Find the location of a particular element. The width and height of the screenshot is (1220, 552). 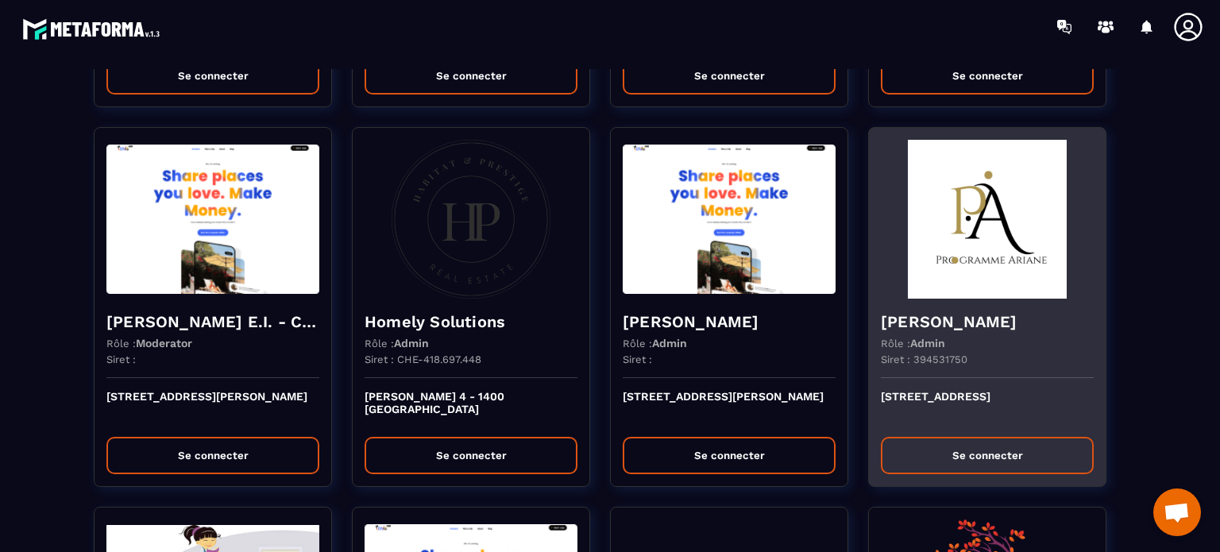

div: Ouvrir le chat is located at coordinates (1177, 512).